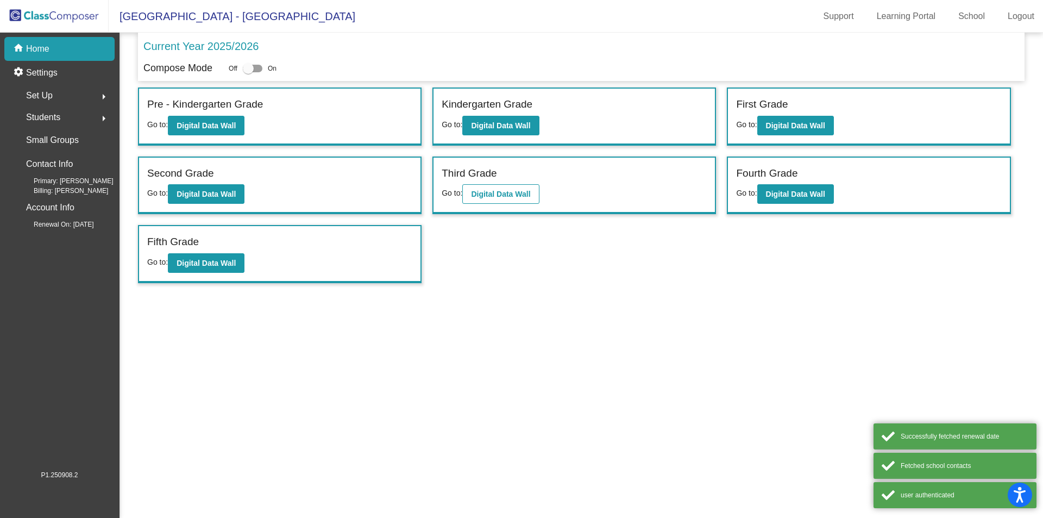 The height and width of the screenshot is (518, 1043). Describe the element at coordinates (39, 96) in the screenshot. I see `span: Set Up` at that location.